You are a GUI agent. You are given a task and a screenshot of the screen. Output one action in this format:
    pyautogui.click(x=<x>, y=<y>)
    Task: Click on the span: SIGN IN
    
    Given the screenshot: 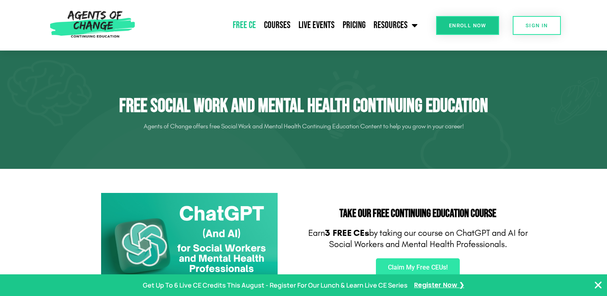 What is the action you would take?
    pyautogui.click(x=536, y=25)
    